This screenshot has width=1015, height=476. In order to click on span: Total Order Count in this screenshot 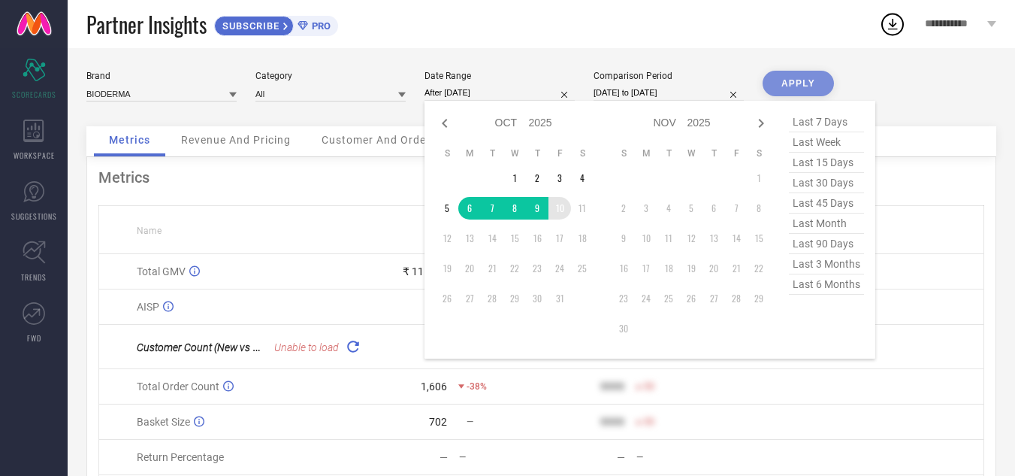, I will do `click(178, 386)`.